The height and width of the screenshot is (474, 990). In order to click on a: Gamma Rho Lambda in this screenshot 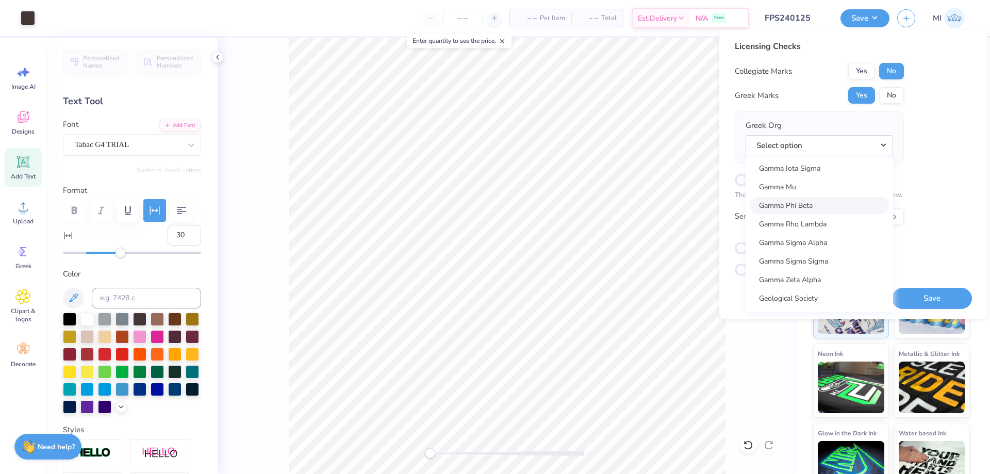, I will do `click(819, 224)`.